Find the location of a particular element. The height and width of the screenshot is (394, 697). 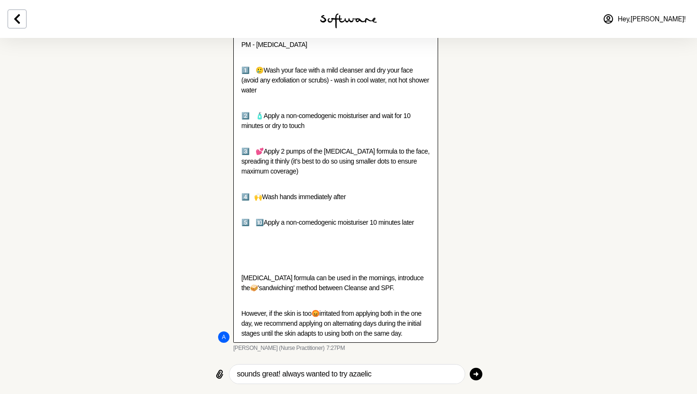

span: 4️⃣ is located at coordinates (245, 197).